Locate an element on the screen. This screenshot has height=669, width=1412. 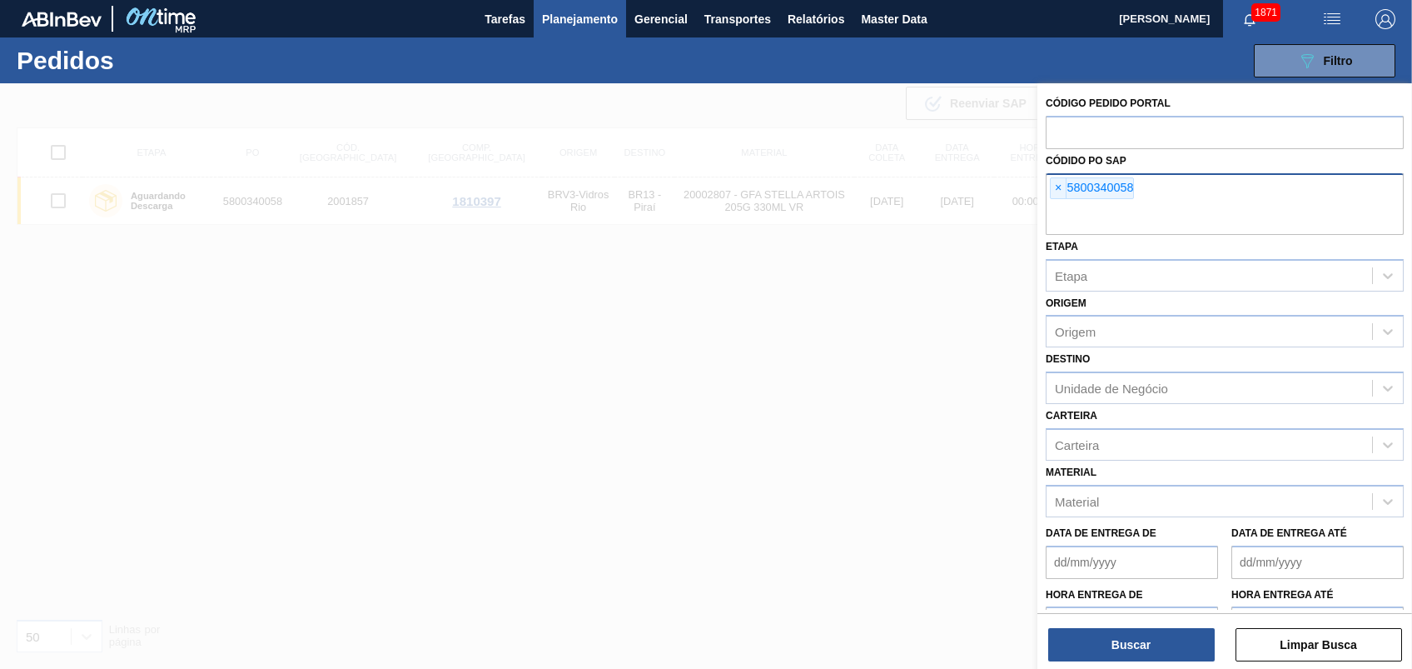
span: Relatórios is located at coordinates (816, 19).